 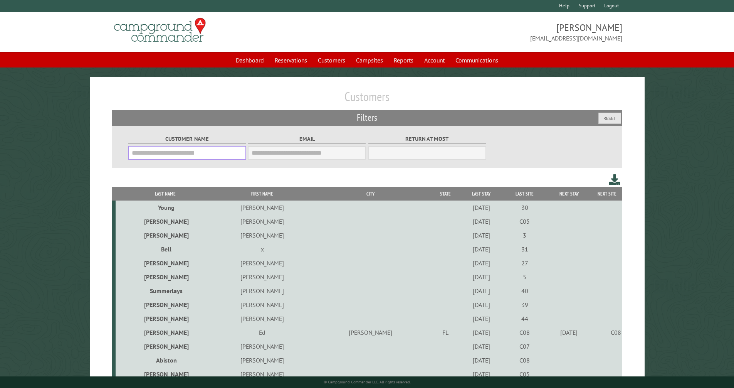 What do you see at coordinates (262, 249) in the screenshot?
I see `td: x` at bounding box center [262, 249].